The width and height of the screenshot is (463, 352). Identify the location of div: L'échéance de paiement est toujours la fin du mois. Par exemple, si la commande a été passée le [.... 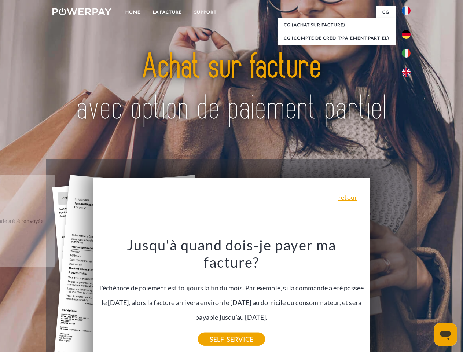
(232, 287).